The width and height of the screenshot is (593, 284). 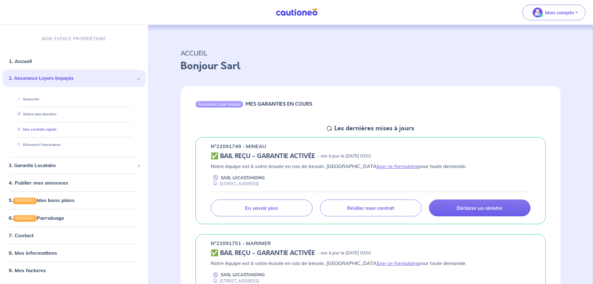 I want to click on p: n°22091751 - MARINIER, so click(x=241, y=243).